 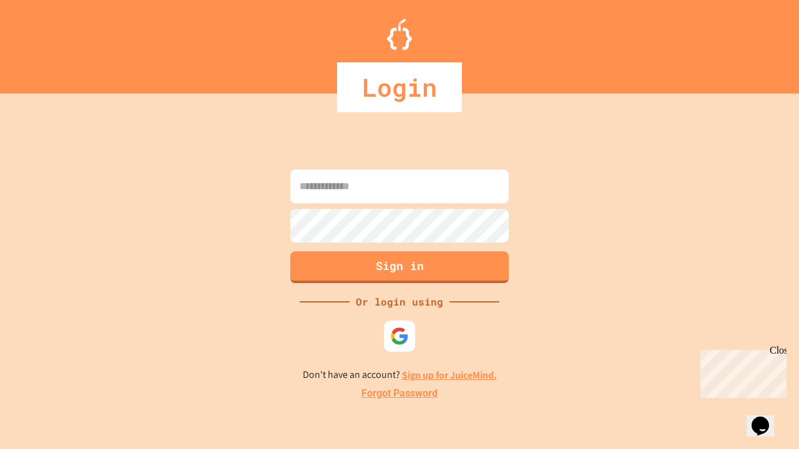 I want to click on img: Logo.svg, so click(x=399, y=34).